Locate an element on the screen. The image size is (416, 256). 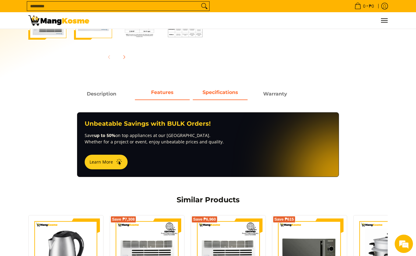
nav: Main Menu is located at coordinates (242, 20).